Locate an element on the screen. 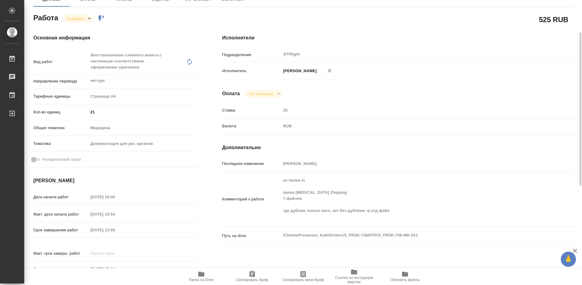  p: Срок завершения услуги is located at coordinates (61, 269).